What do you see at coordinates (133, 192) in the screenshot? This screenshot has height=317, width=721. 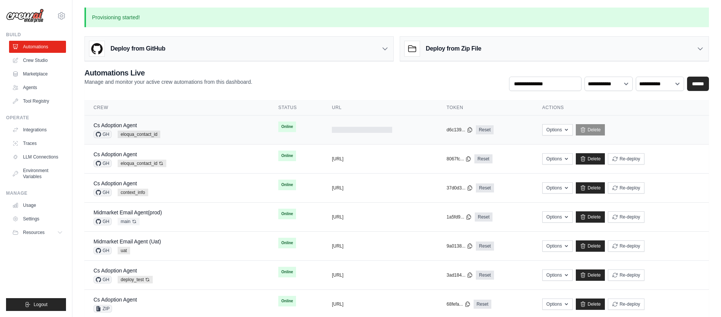 I see `span: context_info` at bounding box center [133, 192].